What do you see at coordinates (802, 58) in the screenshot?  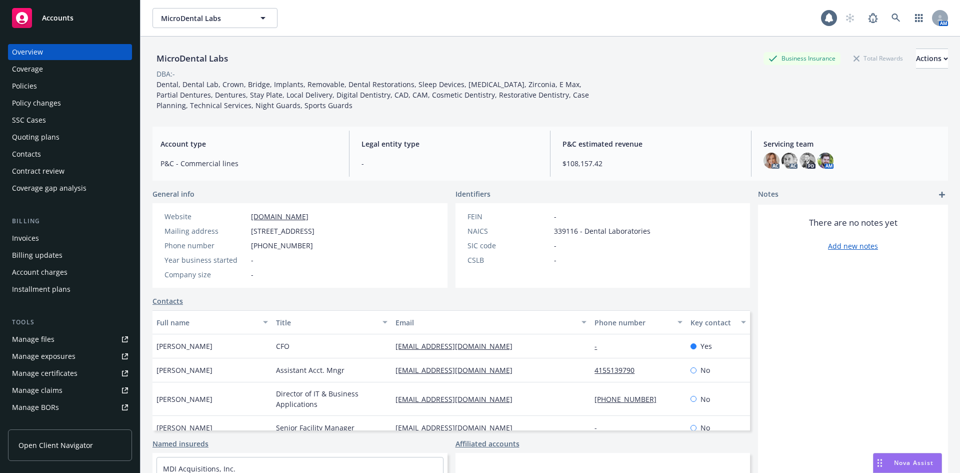 I see `div: Business Insurance` at bounding box center [802, 58].